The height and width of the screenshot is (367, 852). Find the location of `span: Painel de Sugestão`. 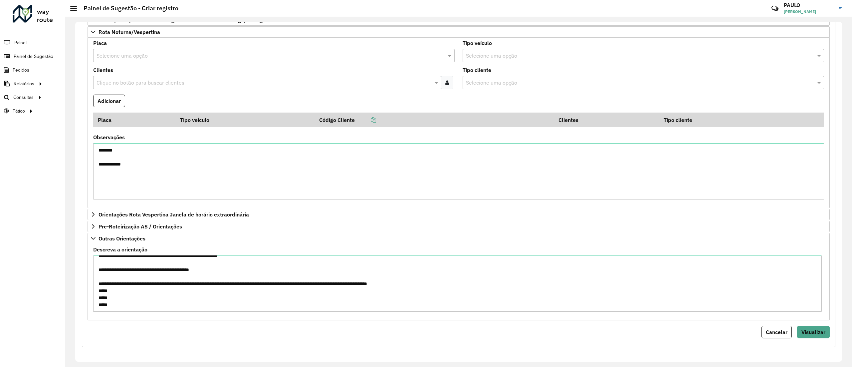

span: Painel de Sugestão is located at coordinates (33, 56).